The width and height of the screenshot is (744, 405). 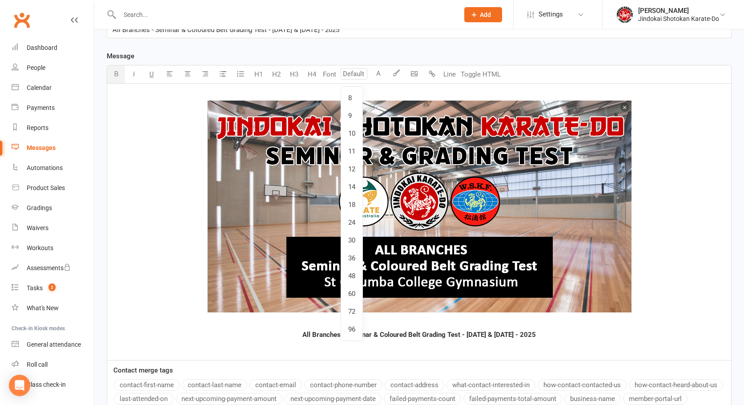 I want to click on a: Gradings, so click(x=53, y=208).